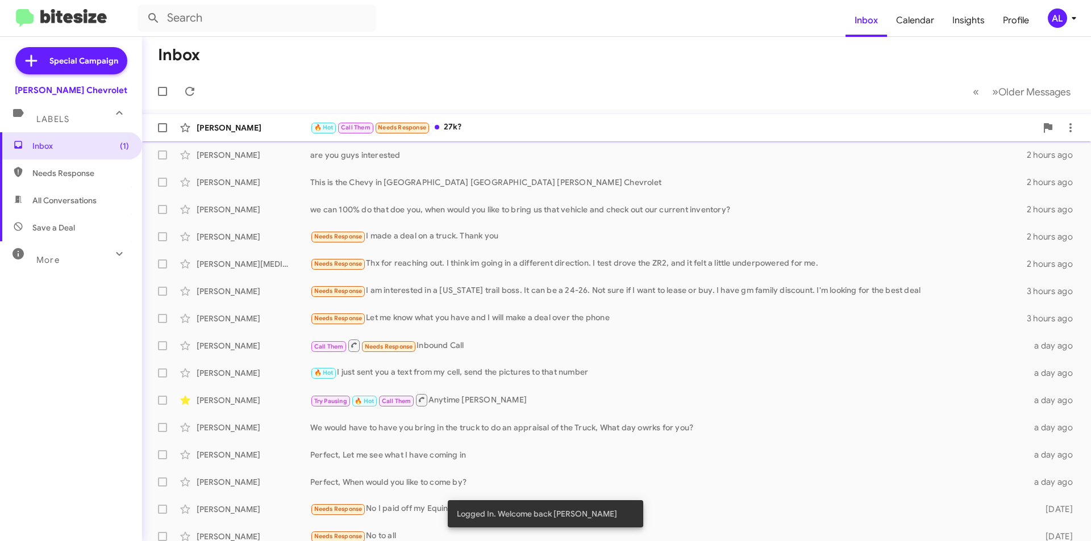 The width and height of the screenshot is (1091, 541). What do you see at coordinates (669, 482) in the screenshot?
I see `div: Perfect, When would you like to come by?` at bounding box center [669, 482].